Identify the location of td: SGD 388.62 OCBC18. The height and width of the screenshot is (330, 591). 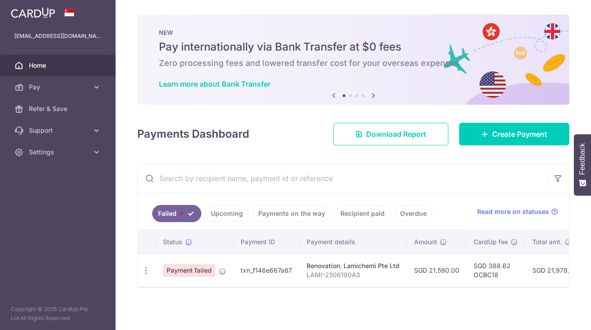
(496, 270).